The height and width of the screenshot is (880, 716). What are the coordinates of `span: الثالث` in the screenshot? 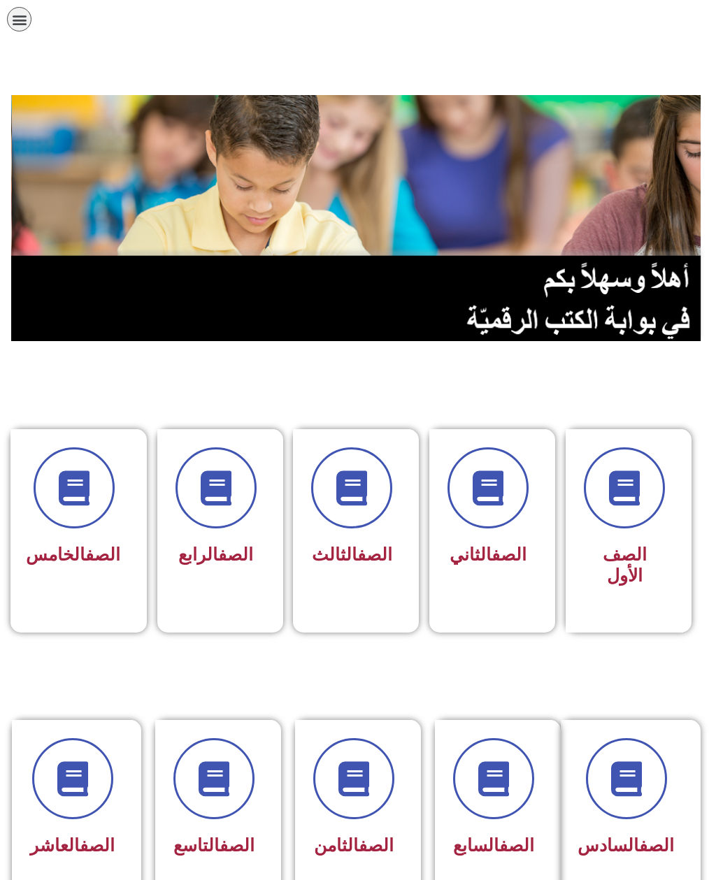 It's located at (352, 555).